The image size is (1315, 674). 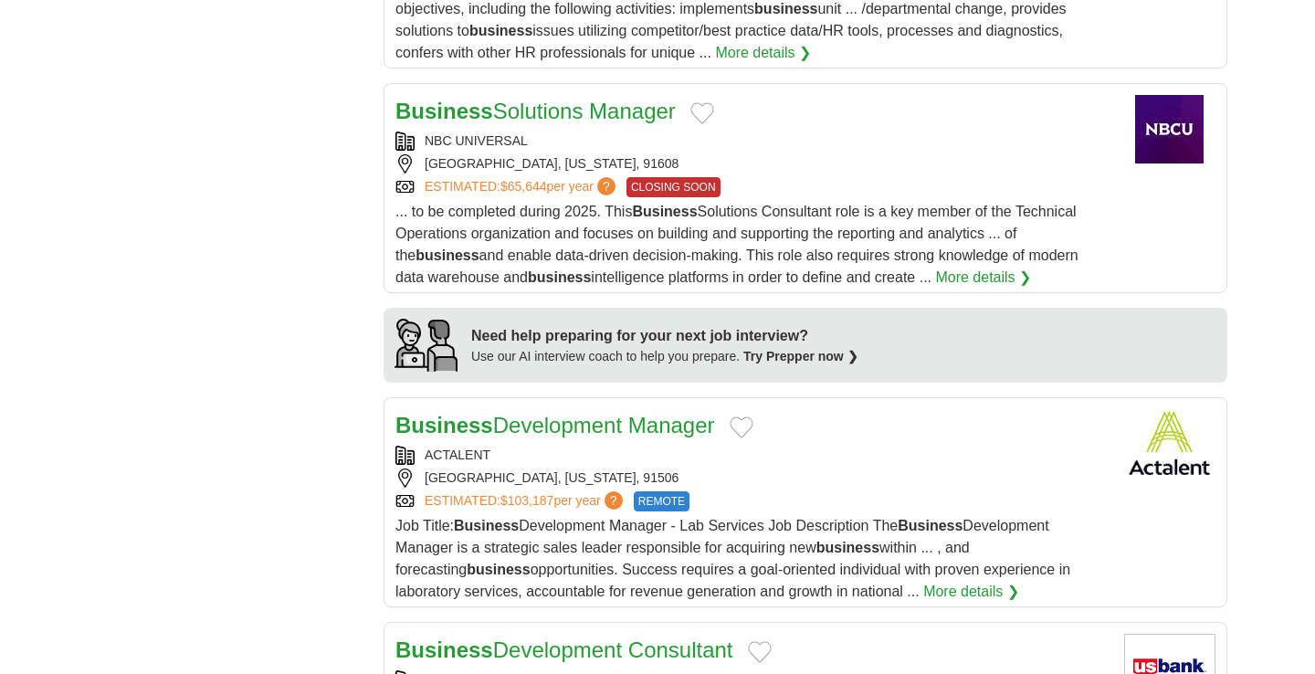 I want to click on a: ESTIMATED:$65,644per year?, so click(x=521, y=187).